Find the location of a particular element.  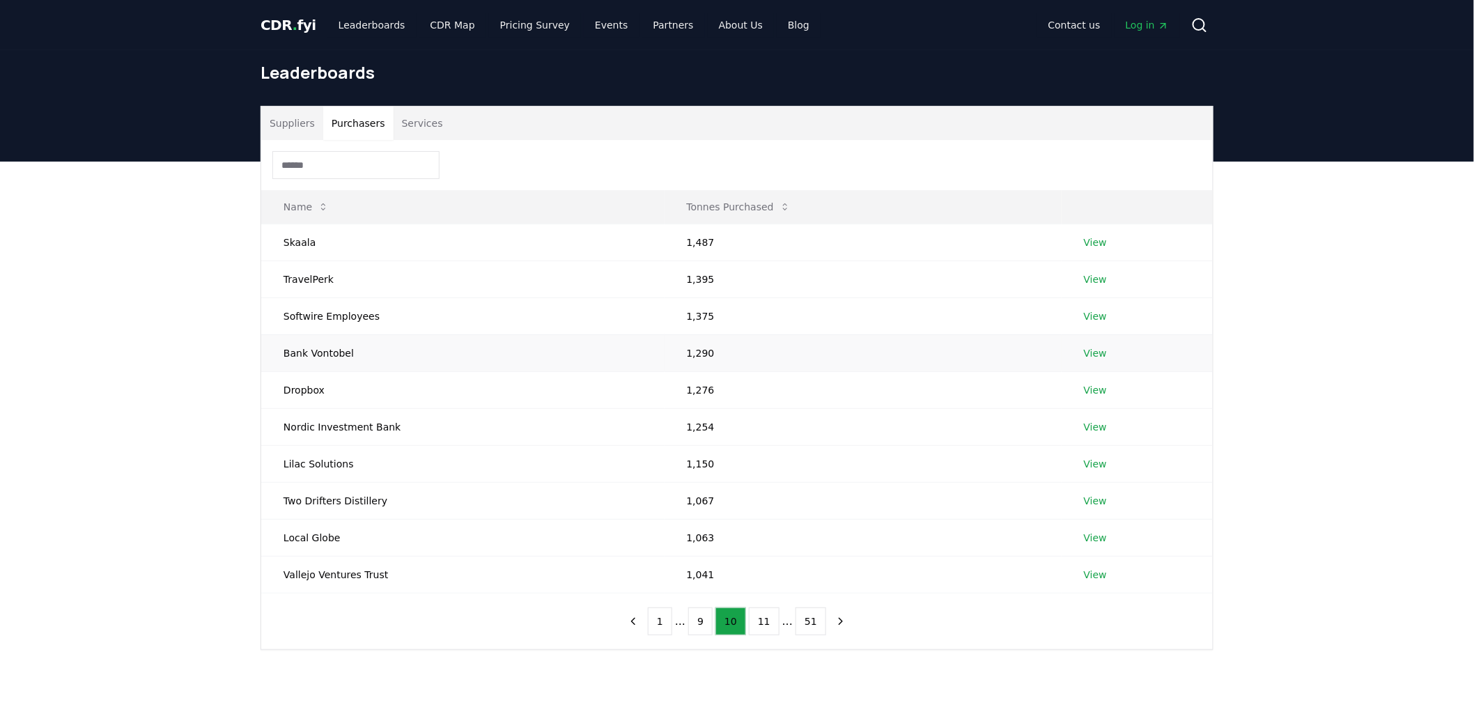

td: Nordic Investment Bank is located at coordinates (462, 426).